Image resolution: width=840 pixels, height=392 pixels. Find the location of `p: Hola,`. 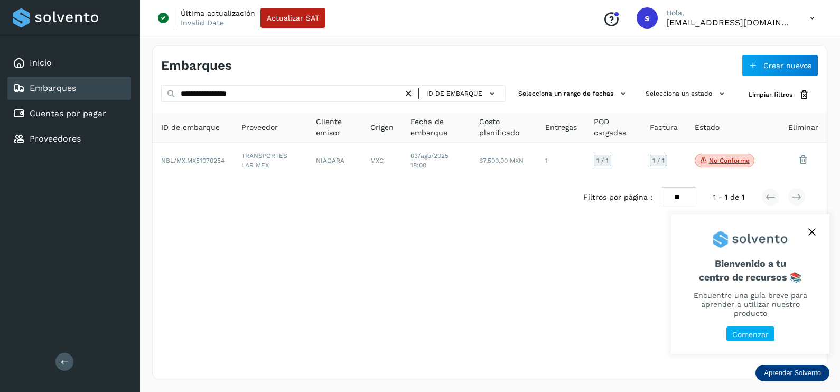

p: Hola, is located at coordinates (730, 13).